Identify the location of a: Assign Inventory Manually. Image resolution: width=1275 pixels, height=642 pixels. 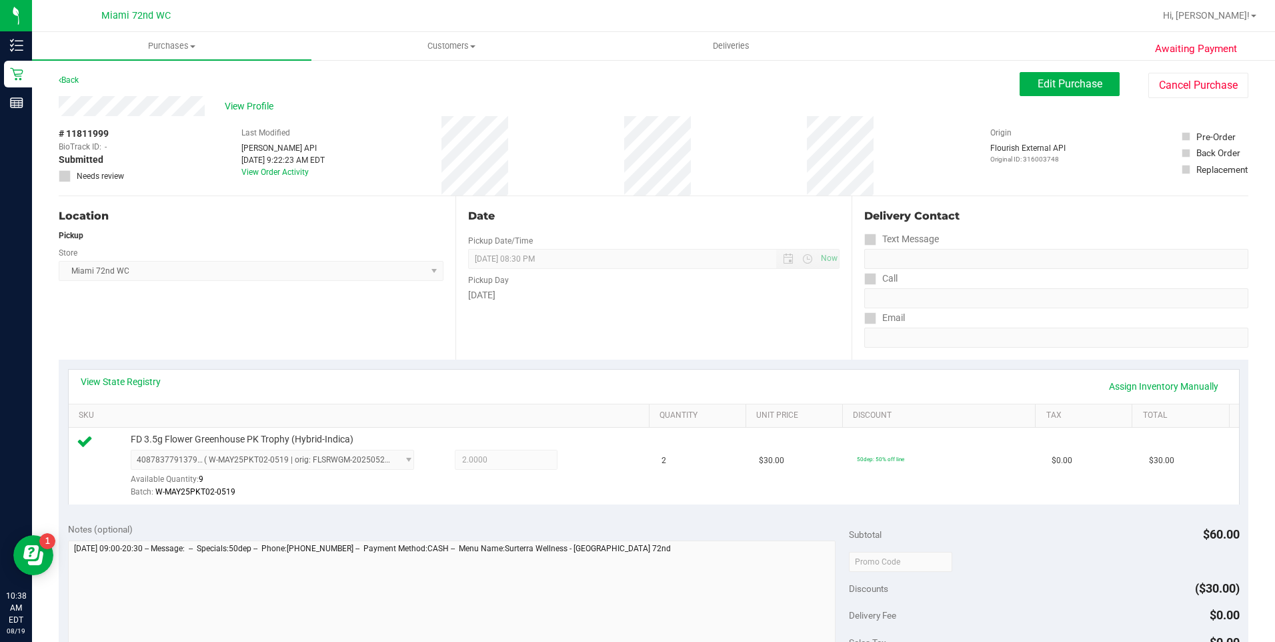
(1164, 386).